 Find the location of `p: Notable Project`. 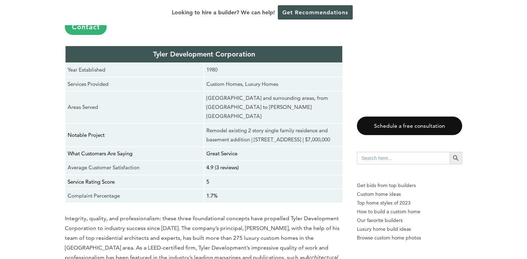

p: Notable Project is located at coordinates (135, 135).